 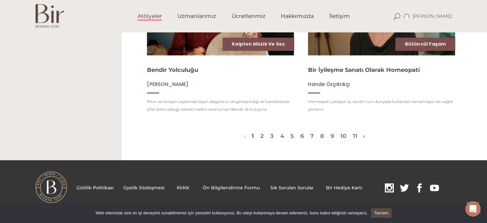 What do you see at coordinates (332, 136) in the screenshot?
I see `a: 9` at bounding box center [332, 136].